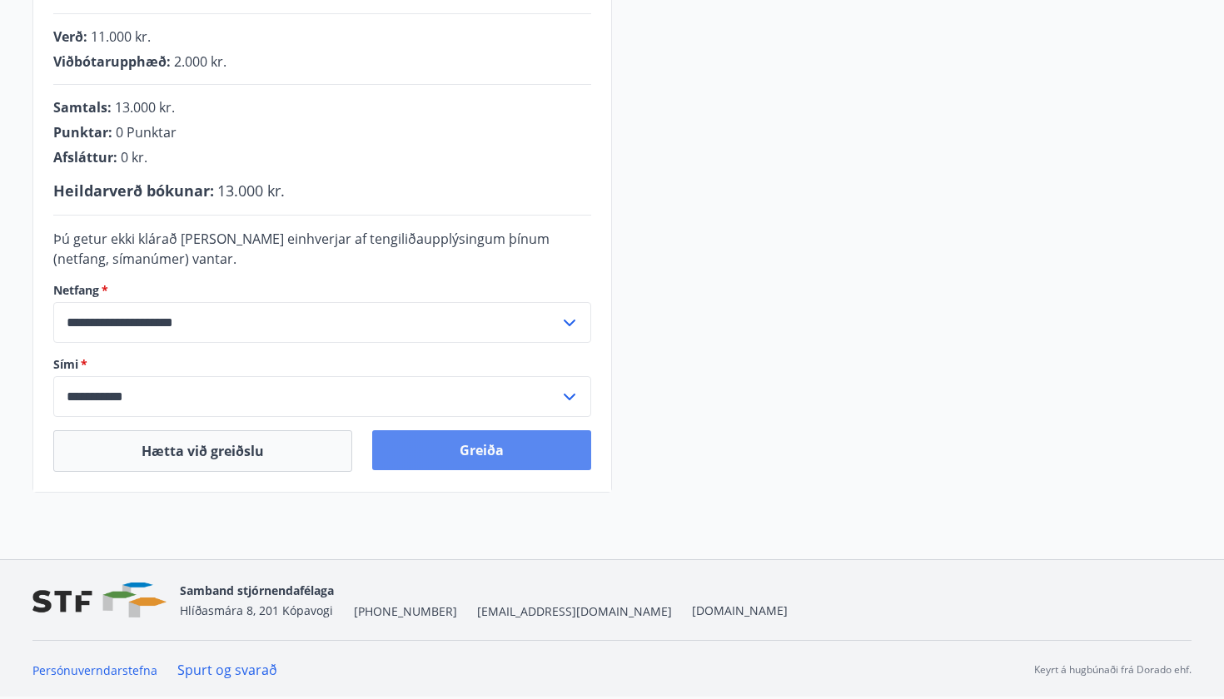 The image size is (1224, 699). What do you see at coordinates (82, 132) in the screenshot?
I see `span: Punktar :` at bounding box center [82, 132].